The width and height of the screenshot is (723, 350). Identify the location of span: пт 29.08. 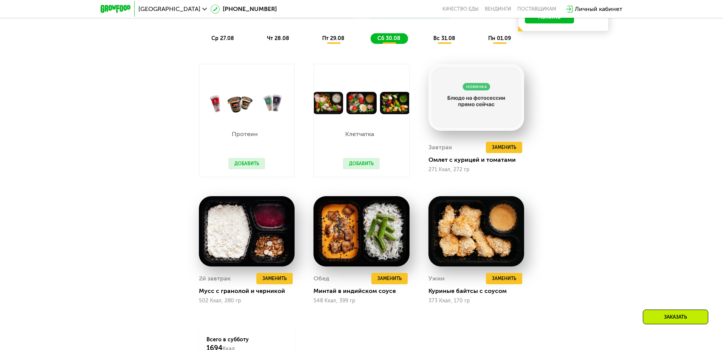
(333, 38).